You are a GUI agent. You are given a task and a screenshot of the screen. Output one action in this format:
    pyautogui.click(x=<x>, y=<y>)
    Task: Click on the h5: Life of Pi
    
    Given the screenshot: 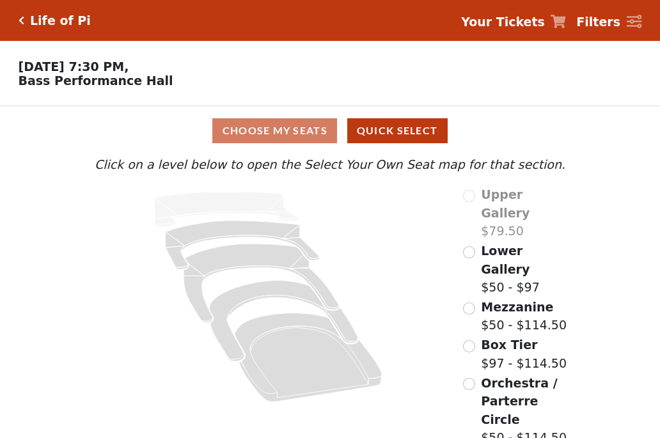 What is the action you would take?
    pyautogui.click(x=60, y=20)
    